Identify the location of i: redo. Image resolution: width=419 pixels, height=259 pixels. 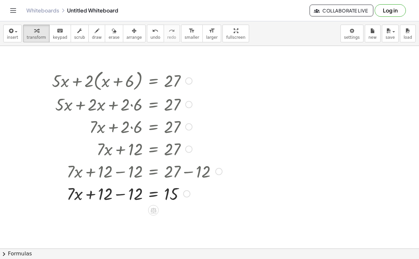
(172, 31).